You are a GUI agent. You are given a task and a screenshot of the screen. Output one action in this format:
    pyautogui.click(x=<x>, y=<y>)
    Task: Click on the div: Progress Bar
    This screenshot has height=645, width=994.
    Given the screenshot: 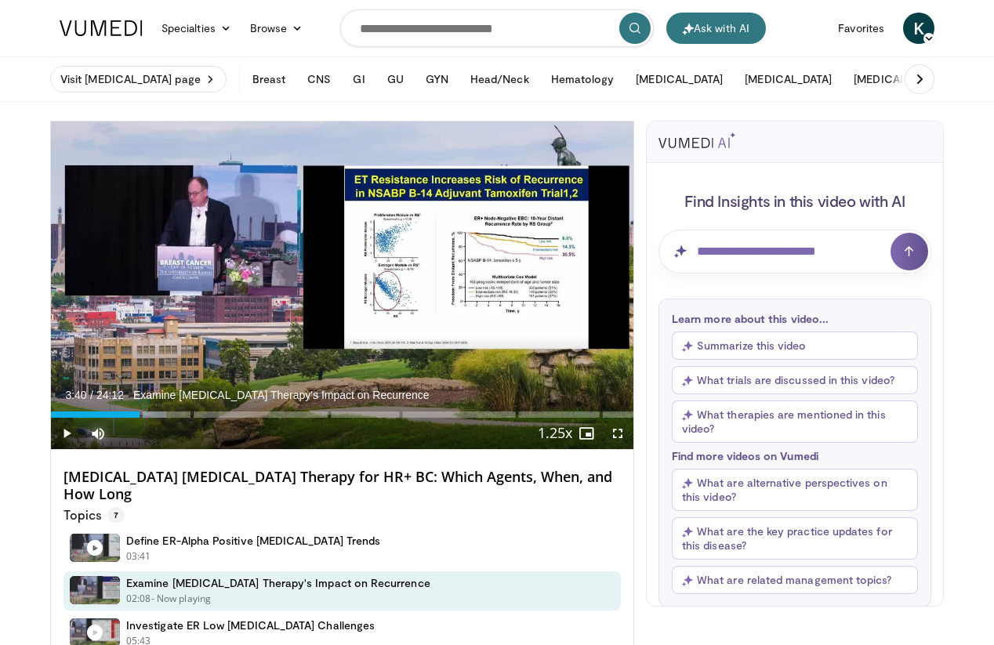 What is the action you would take?
    pyautogui.click(x=342, y=415)
    